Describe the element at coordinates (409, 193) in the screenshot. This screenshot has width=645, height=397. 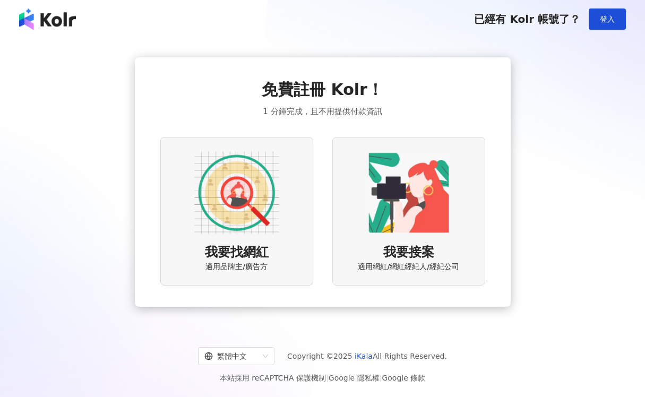
I see `img: KOL identity option` at that location.